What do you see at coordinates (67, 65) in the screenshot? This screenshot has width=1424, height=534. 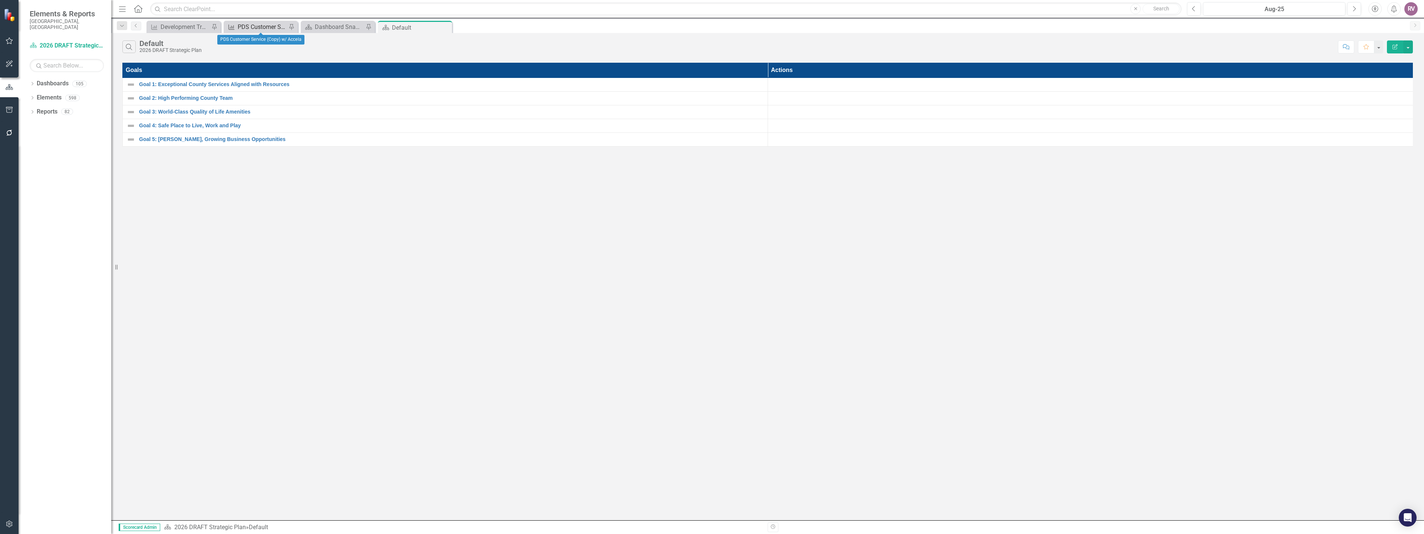 I see `input: Search Below...` at bounding box center [67, 65].